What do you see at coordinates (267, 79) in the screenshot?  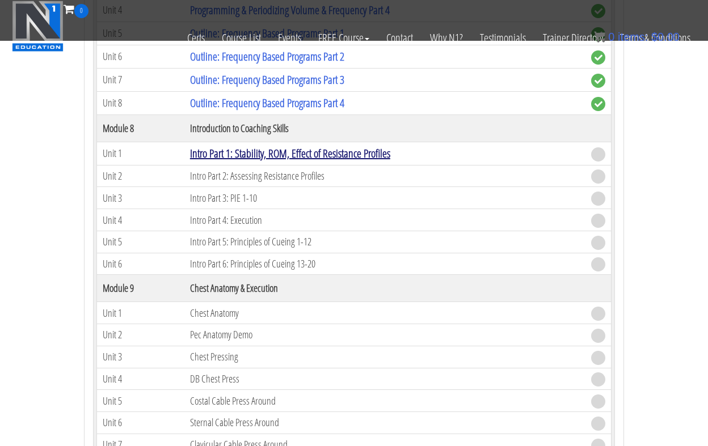 I see `a: Outline: Frequency Based Programs Part 3` at bounding box center [267, 79].